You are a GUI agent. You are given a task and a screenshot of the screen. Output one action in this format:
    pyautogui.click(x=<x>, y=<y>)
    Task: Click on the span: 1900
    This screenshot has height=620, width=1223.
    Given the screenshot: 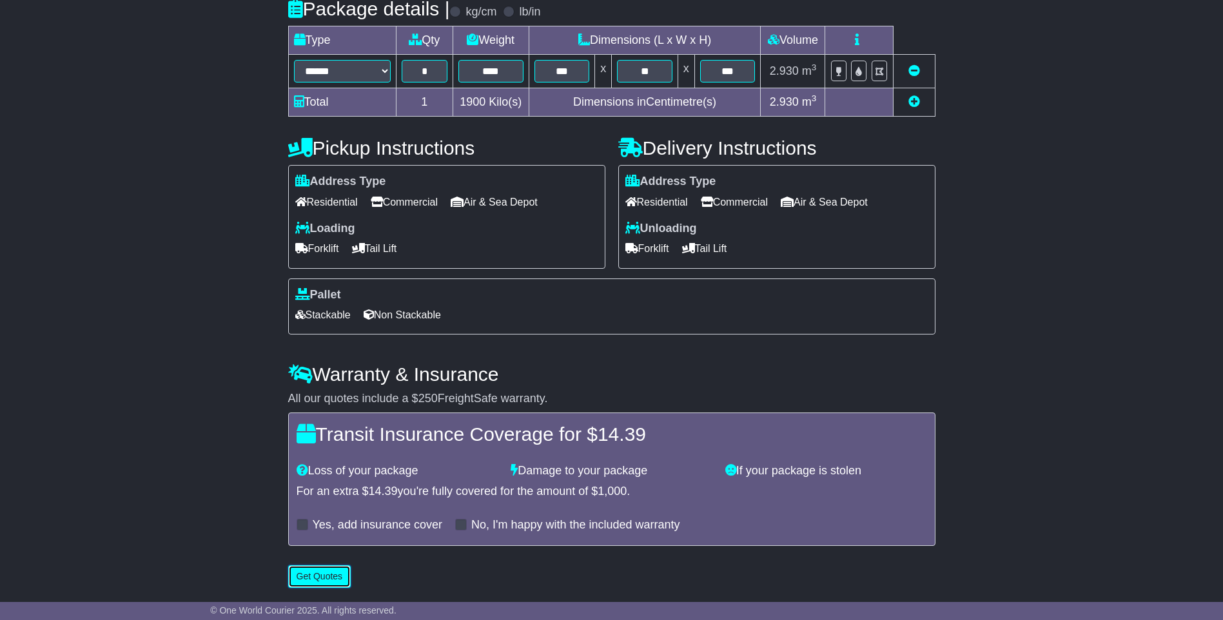 What is the action you would take?
    pyautogui.click(x=472, y=102)
    